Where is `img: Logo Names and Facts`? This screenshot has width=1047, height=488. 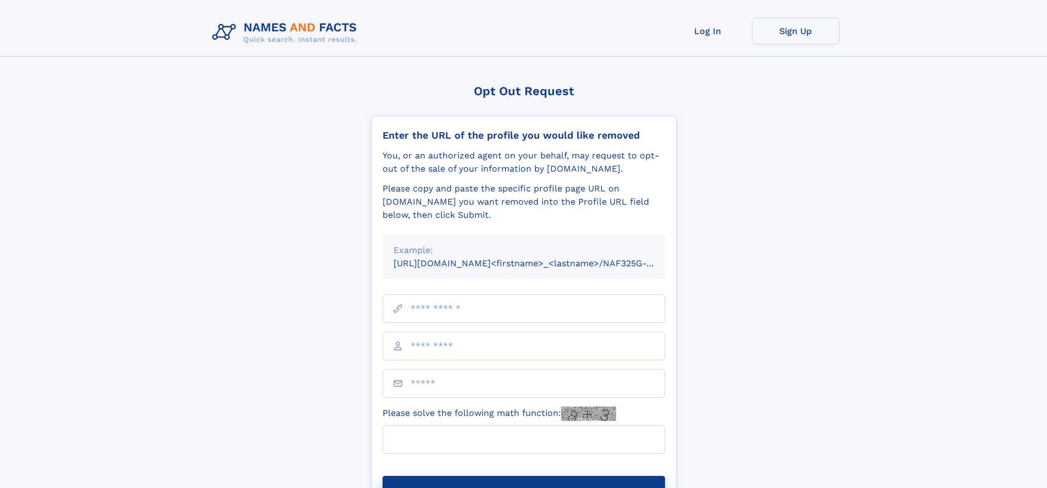 img: Logo Names and Facts is located at coordinates (287, 32).